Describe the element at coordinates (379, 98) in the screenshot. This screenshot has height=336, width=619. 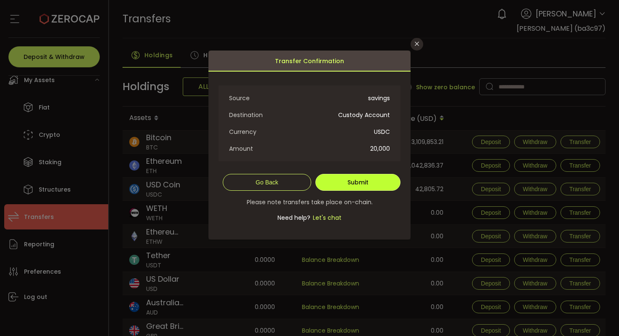
I see `span: savings` at that location.